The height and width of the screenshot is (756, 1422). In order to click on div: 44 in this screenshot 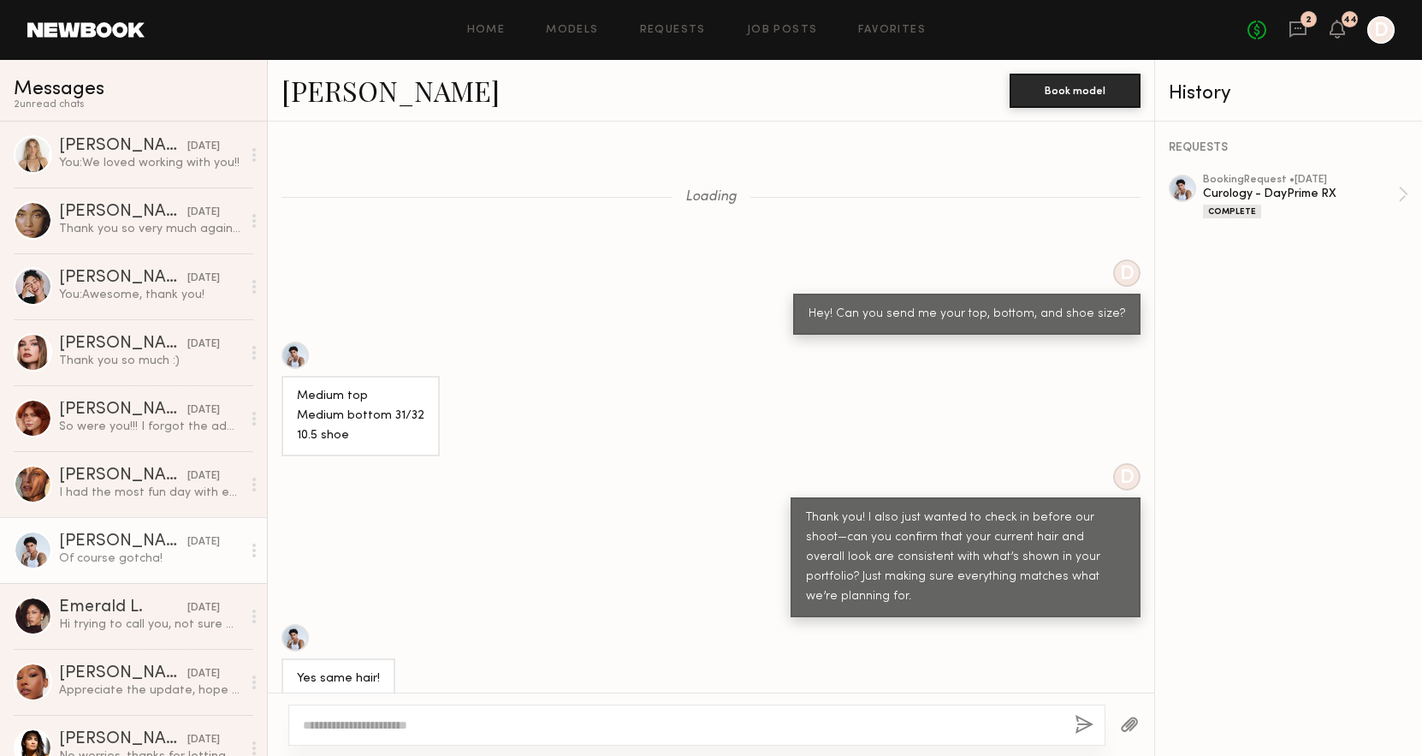, I will do `click(1351, 20)`.